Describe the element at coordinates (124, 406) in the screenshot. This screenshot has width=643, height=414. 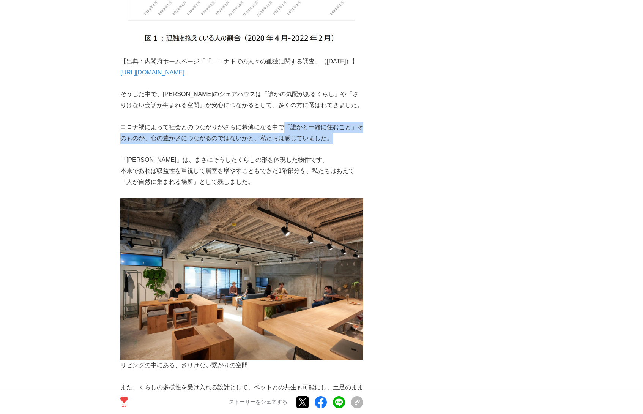
I see `p: 15` at that location.